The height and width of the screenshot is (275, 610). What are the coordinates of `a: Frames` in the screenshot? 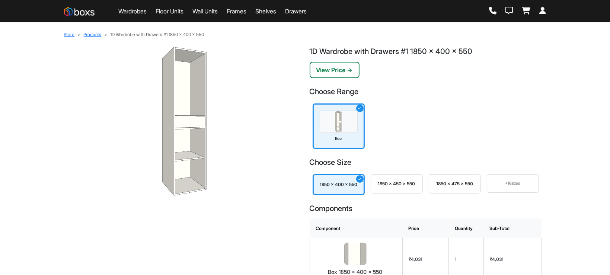 It's located at (236, 11).